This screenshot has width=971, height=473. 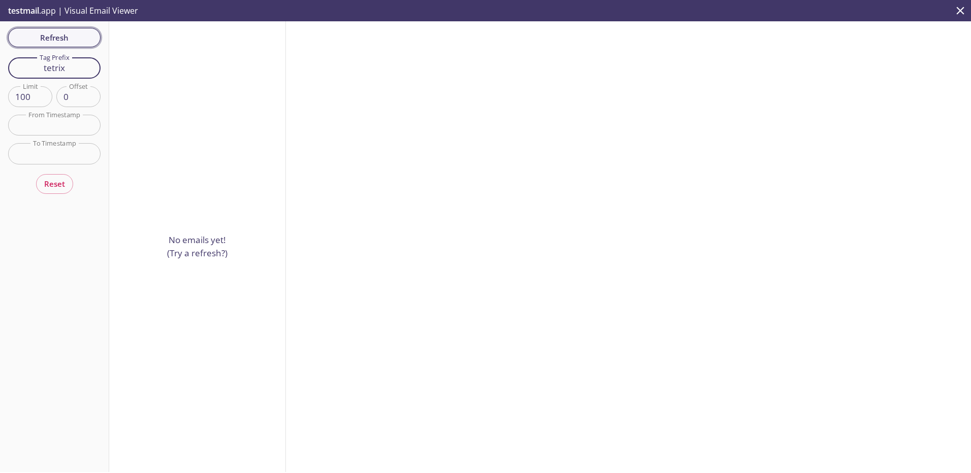 I want to click on span: testmail, so click(x=23, y=11).